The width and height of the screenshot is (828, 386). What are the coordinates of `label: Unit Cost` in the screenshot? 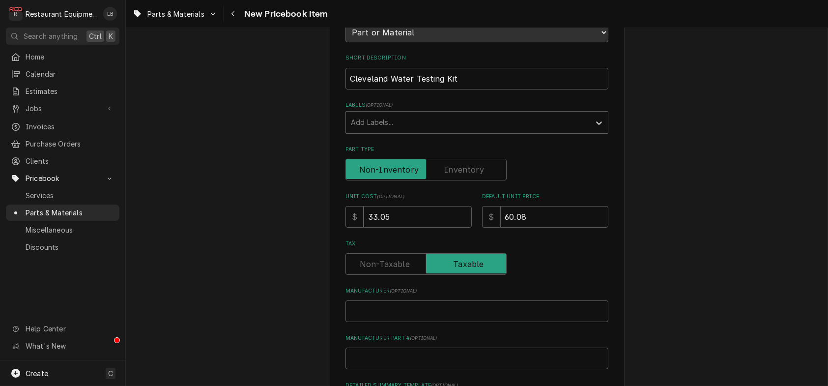 It's located at (408, 197).